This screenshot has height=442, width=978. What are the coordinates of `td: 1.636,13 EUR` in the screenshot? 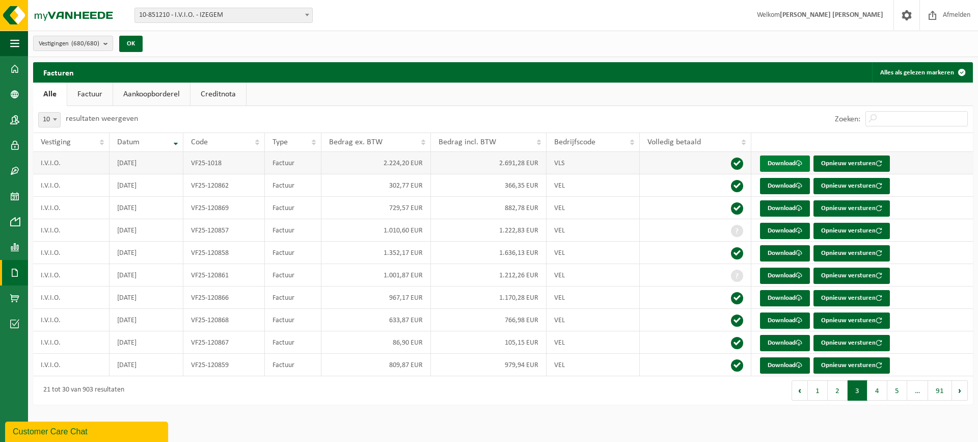 It's located at (488, 253).